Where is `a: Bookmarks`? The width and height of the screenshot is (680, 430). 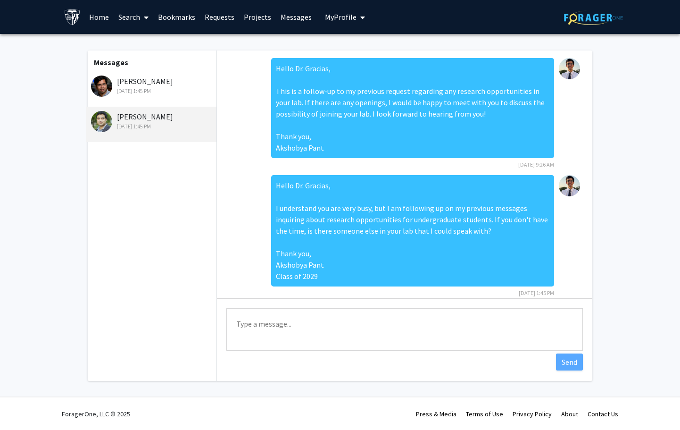
a: Bookmarks is located at coordinates (176, 17).